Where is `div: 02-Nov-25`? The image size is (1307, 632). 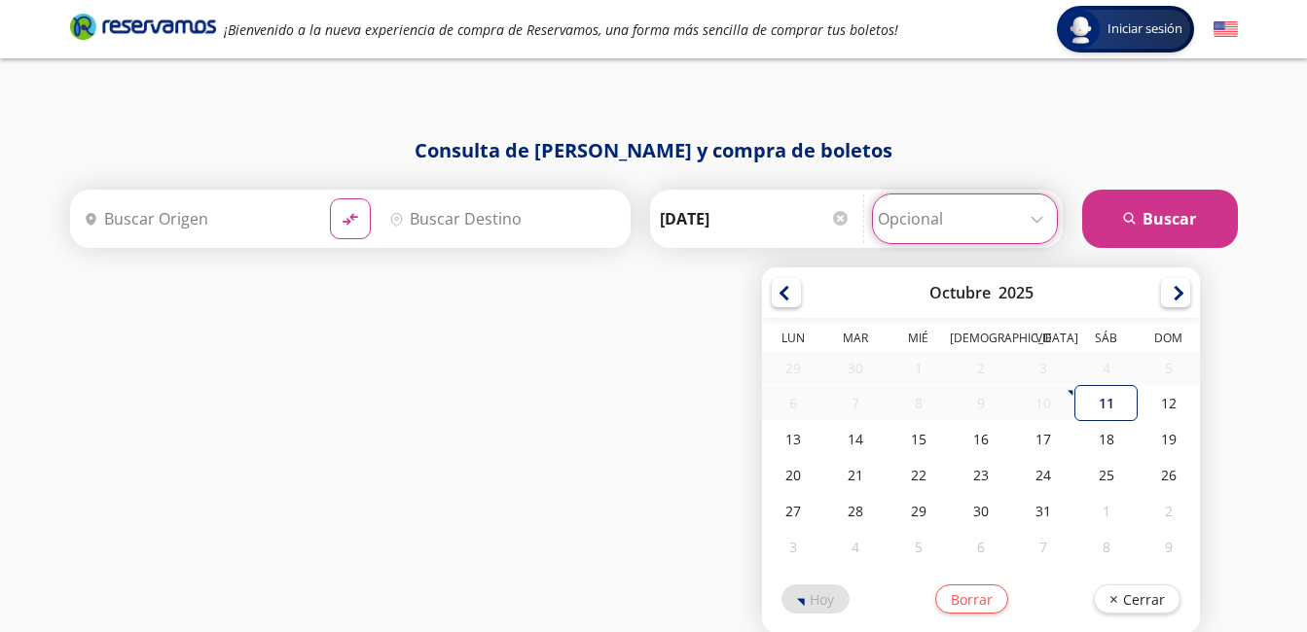
div: 02-Nov-25 is located at coordinates (1169, 511).